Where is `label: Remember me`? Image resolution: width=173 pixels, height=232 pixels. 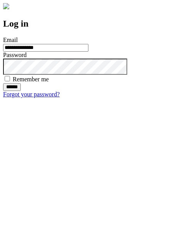
label: Remember me is located at coordinates (31, 79).